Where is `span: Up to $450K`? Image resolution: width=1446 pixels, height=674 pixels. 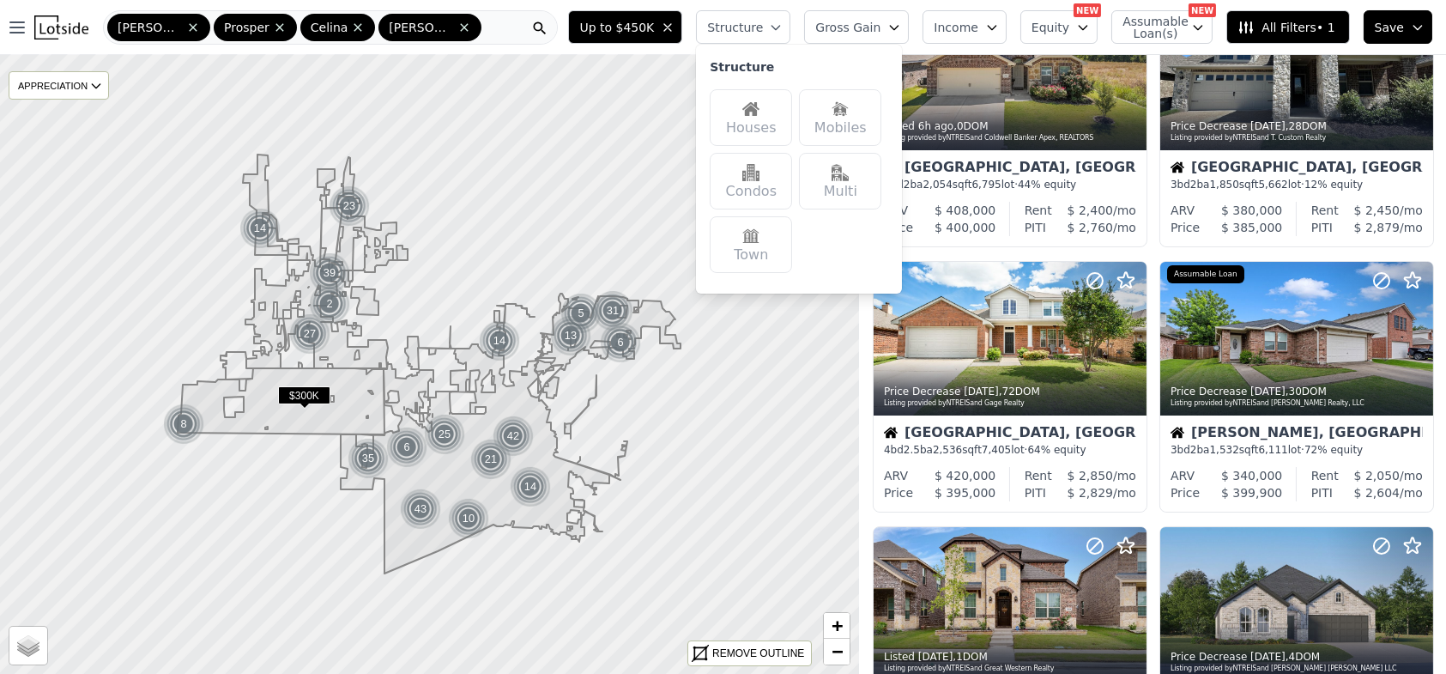 span: Up to $450K is located at coordinates (616, 27).